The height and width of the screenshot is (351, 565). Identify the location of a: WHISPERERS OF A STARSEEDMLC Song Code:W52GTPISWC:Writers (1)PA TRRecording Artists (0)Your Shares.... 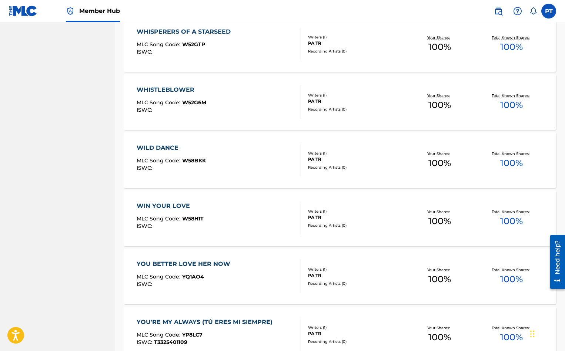
(340, 44).